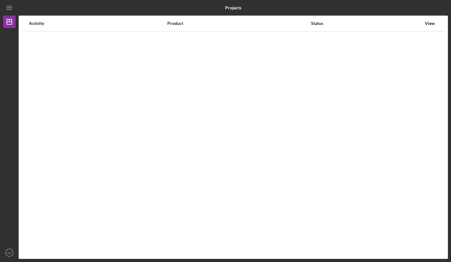 Image resolution: width=451 pixels, height=262 pixels. Describe the element at coordinates (239, 23) in the screenshot. I see `div: Product` at that location.